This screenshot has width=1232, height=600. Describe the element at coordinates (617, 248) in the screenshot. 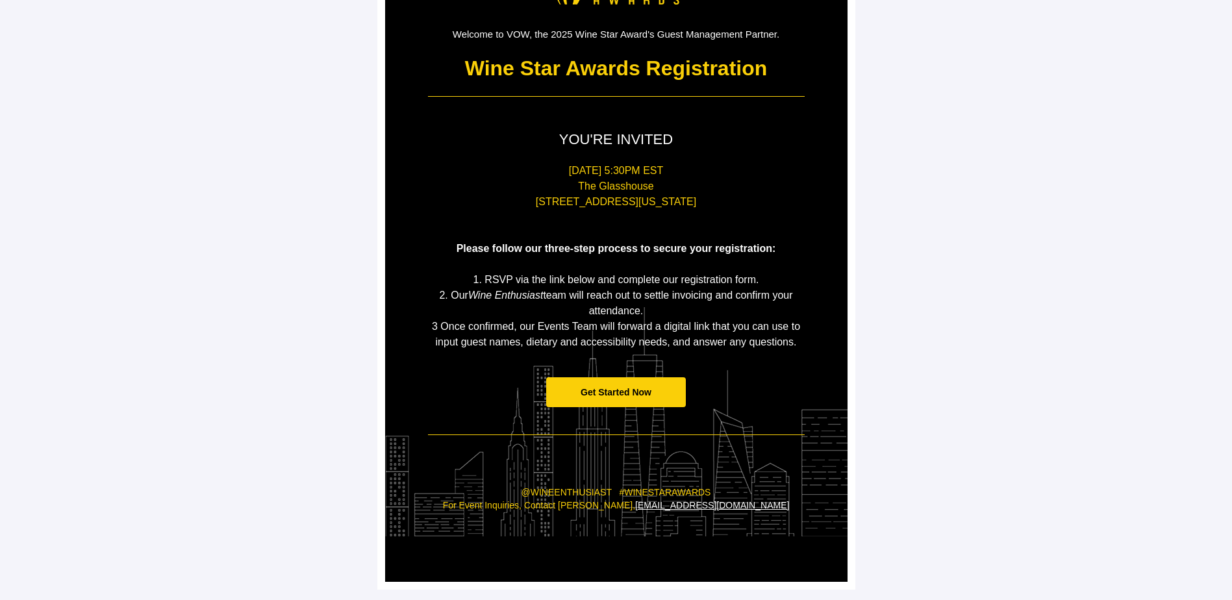

I see `span: Please follow our three-step process to secure your registration:` at that location.